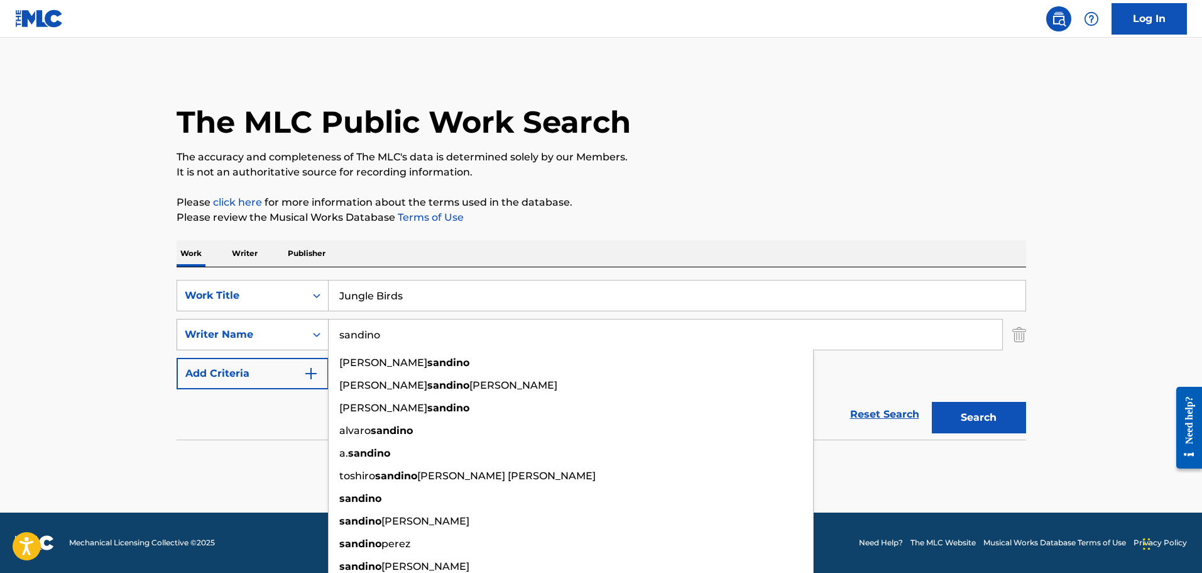 This screenshot has width=1202, height=573. I want to click on div: Open Resource Center, so click(22, 50).